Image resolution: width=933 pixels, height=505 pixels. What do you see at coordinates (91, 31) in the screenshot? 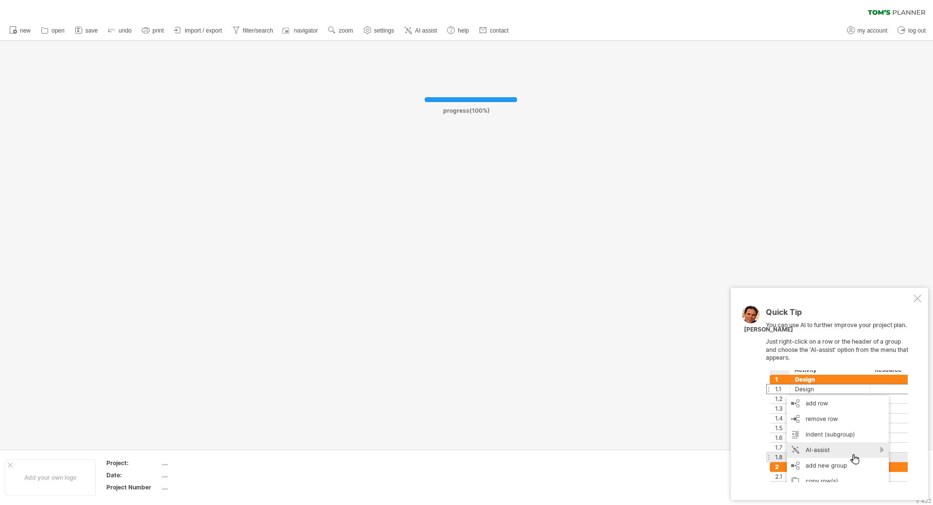
I see `span: save` at bounding box center [91, 31].